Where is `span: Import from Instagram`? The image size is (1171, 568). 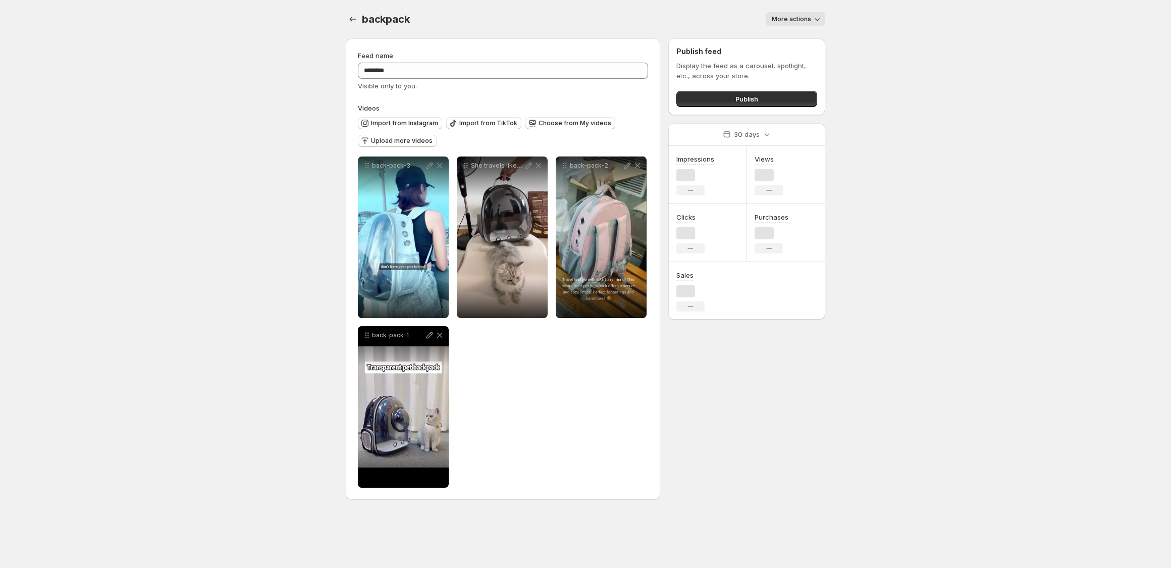 span: Import from Instagram is located at coordinates (404, 123).